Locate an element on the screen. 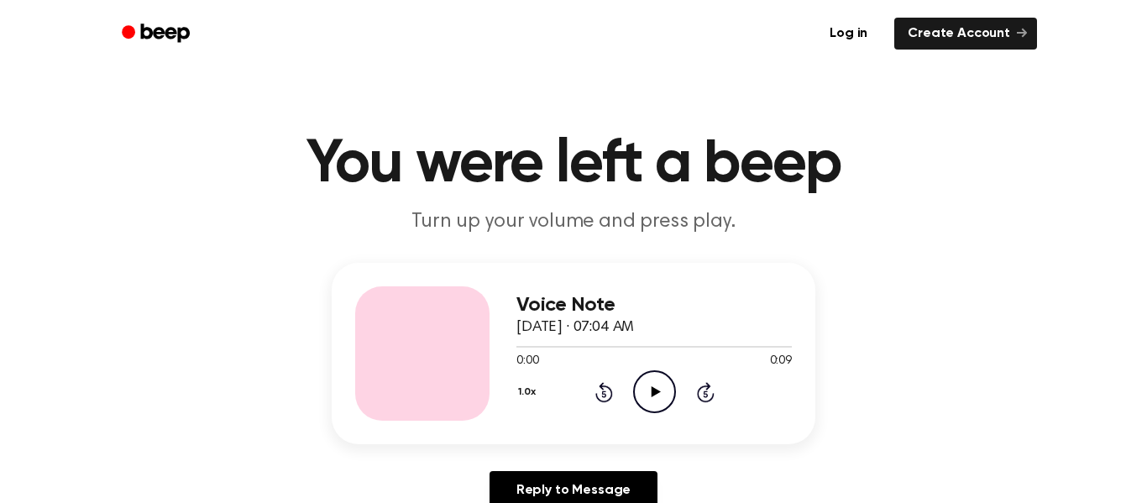 The height and width of the screenshot is (503, 1147). h1: You were left a beep is located at coordinates (573, 165).